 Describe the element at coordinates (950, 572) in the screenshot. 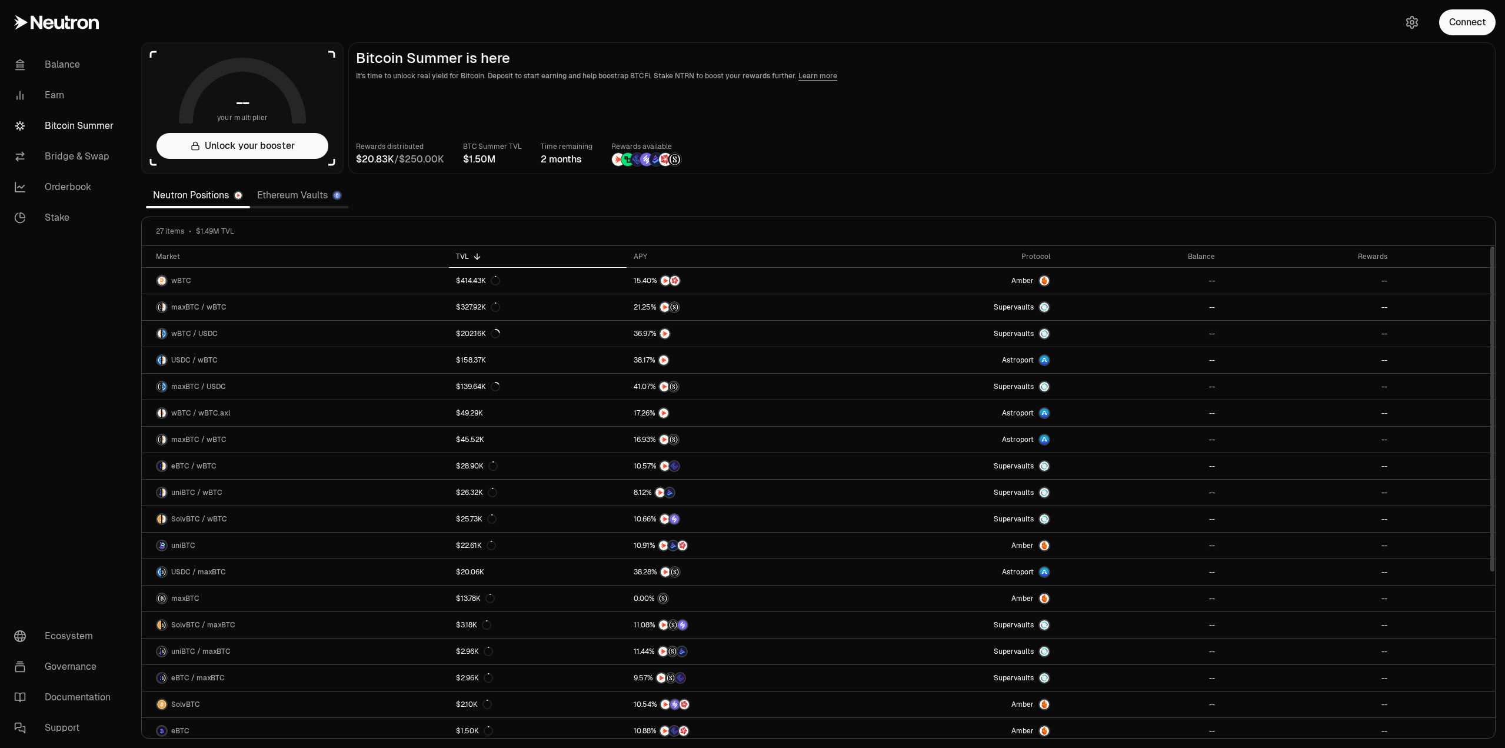

I see `a: Astroport` at that location.